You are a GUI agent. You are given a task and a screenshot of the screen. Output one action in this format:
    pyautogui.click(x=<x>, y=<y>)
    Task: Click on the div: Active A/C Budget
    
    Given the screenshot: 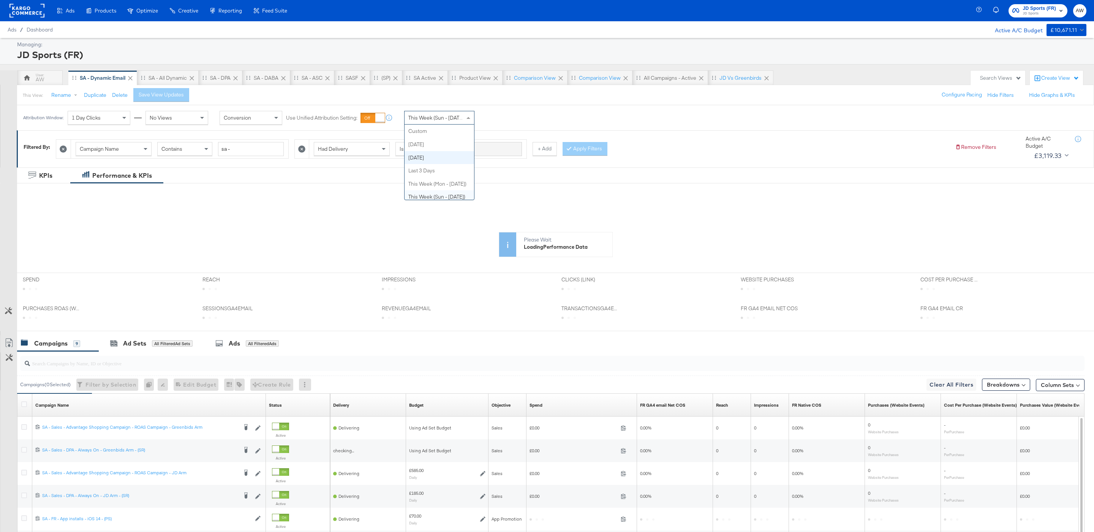 What is the action you would take?
    pyautogui.click(x=1015, y=30)
    